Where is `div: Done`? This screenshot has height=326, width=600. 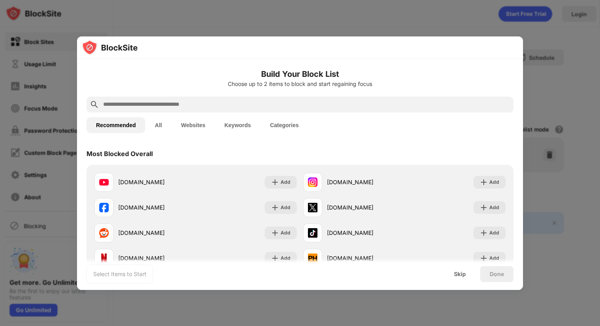
div: Done is located at coordinates (497, 274).